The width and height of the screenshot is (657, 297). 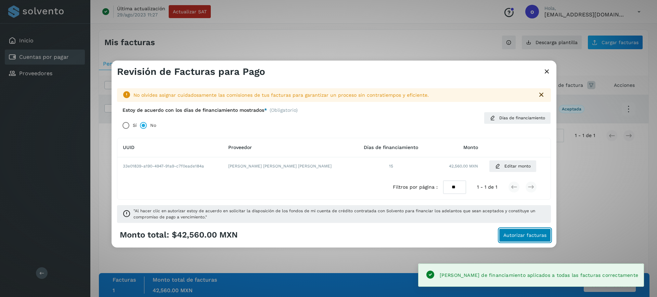 I want to click on span: 1 - 1 de 1, so click(x=487, y=187).